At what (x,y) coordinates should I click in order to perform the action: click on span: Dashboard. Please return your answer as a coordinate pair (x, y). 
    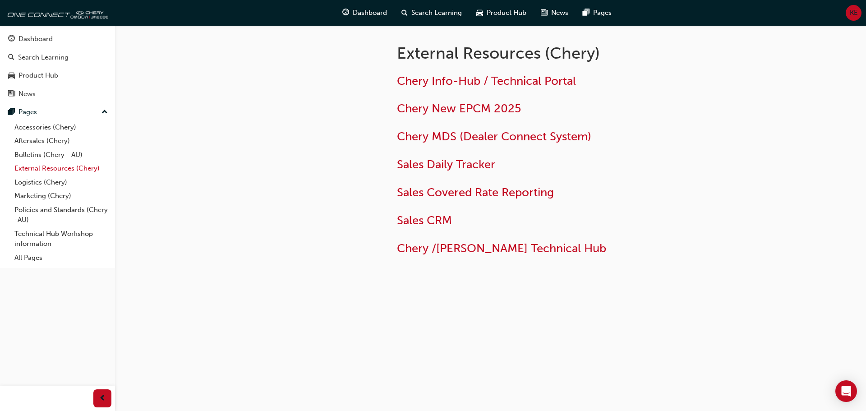
    Looking at the image, I should click on (370, 13).